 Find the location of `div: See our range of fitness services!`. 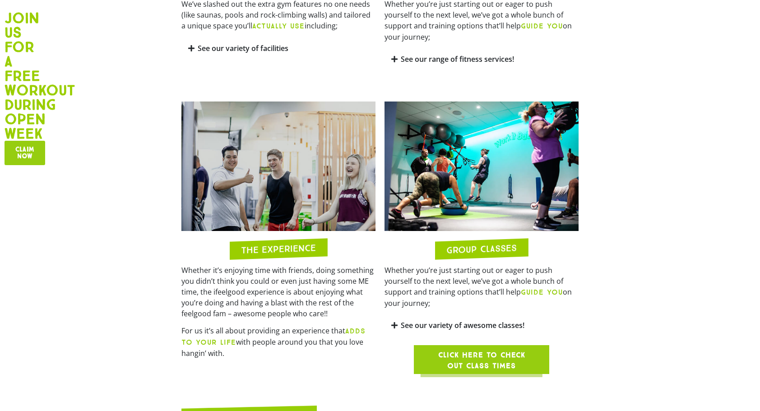

div: See our range of fitness services! is located at coordinates (481, 59).